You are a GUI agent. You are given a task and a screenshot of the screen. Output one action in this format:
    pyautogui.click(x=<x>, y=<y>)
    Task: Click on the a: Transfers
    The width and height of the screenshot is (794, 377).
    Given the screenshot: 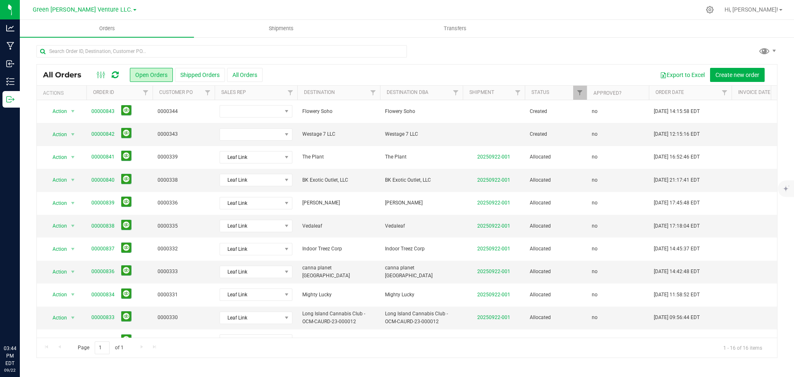 What is the action you would take?
    pyautogui.click(x=455, y=29)
    